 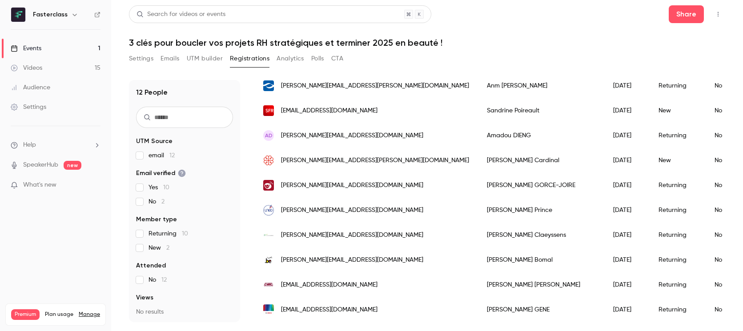 I want to click on img: montreal.ca, so click(x=269, y=161).